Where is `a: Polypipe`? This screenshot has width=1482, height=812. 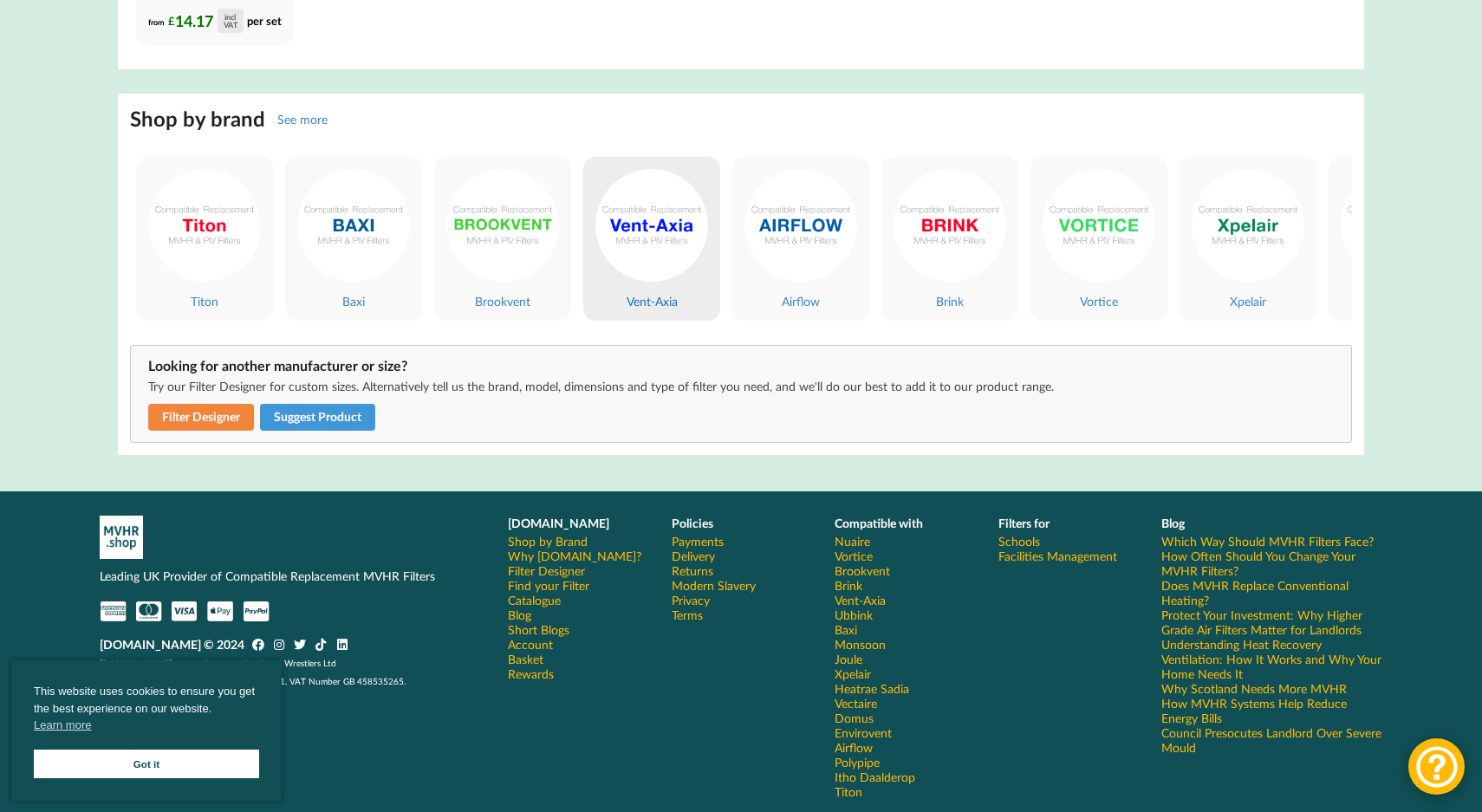
a: Polypipe is located at coordinates (857, 762).